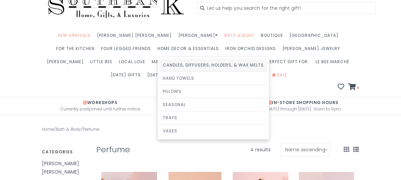 The image size is (401, 180). Describe the element at coordinates (213, 78) in the screenshot. I see `a: Hand Towels` at that location.